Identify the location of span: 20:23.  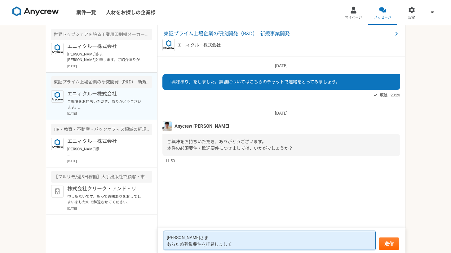
(395, 95).